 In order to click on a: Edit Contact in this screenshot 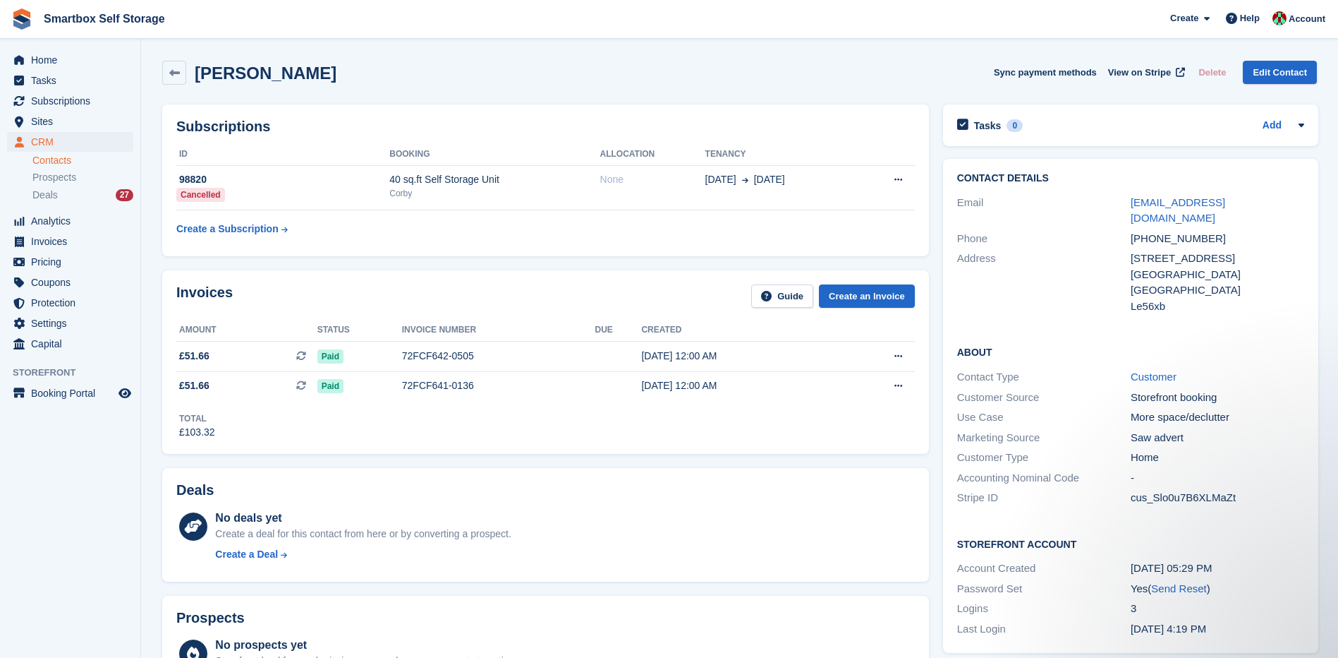, I will do `click(1280, 72)`.